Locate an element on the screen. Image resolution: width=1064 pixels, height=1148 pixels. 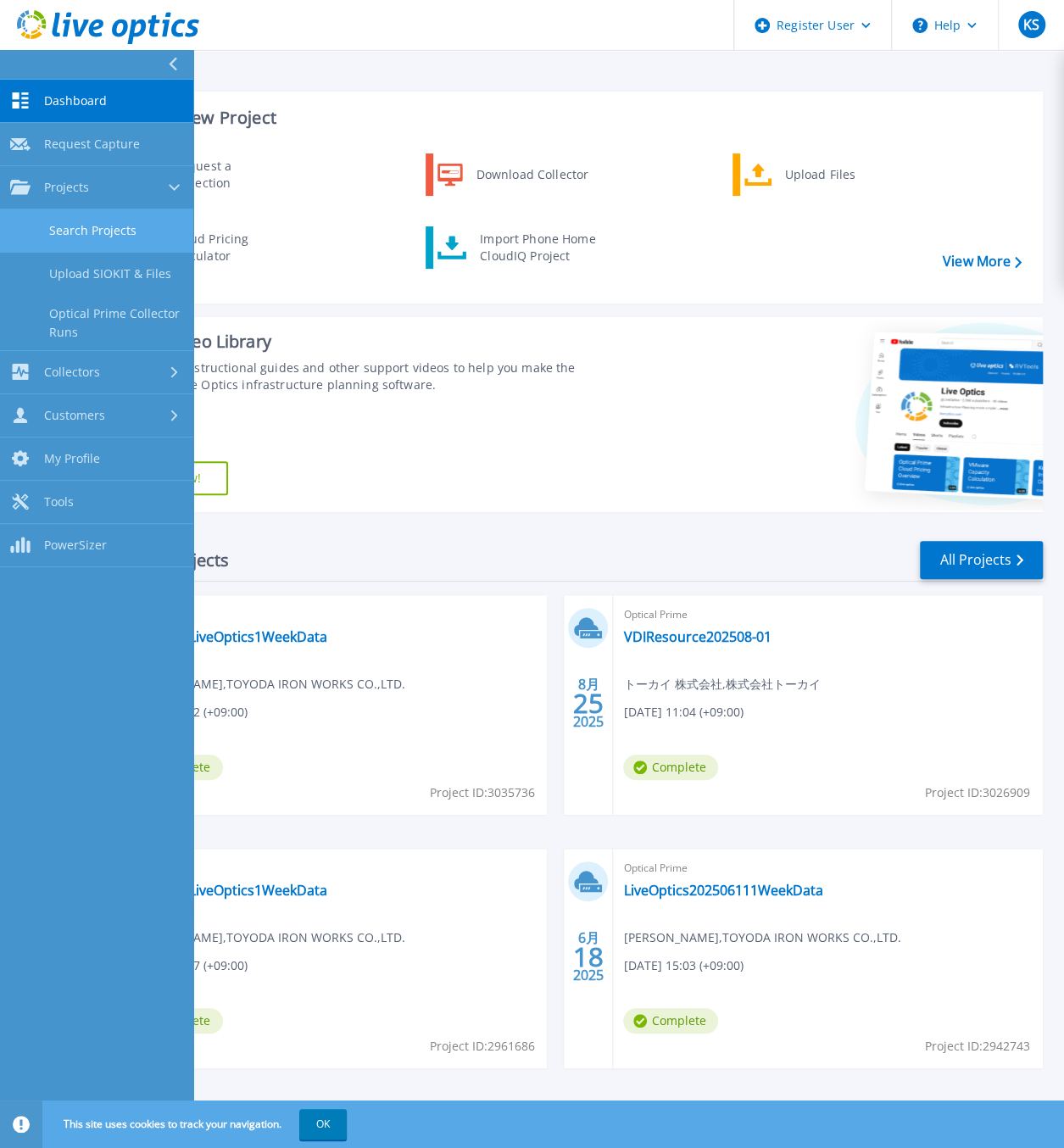
div: Request a Collection is located at coordinates (228, 174).